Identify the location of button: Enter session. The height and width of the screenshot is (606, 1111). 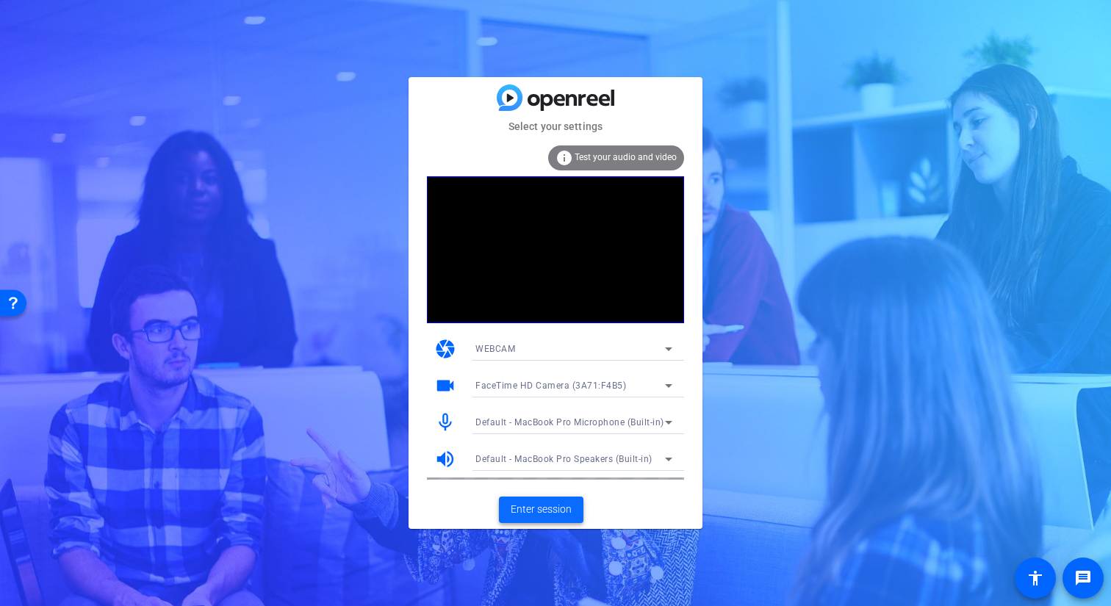
(541, 510).